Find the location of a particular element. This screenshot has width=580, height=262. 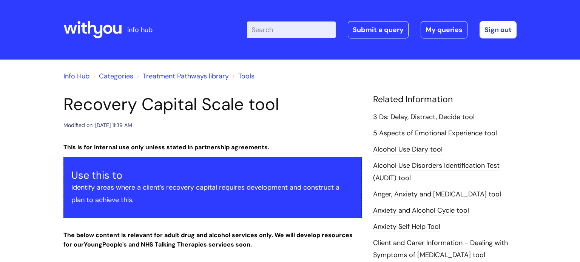

li: Tools is located at coordinates (242, 76).